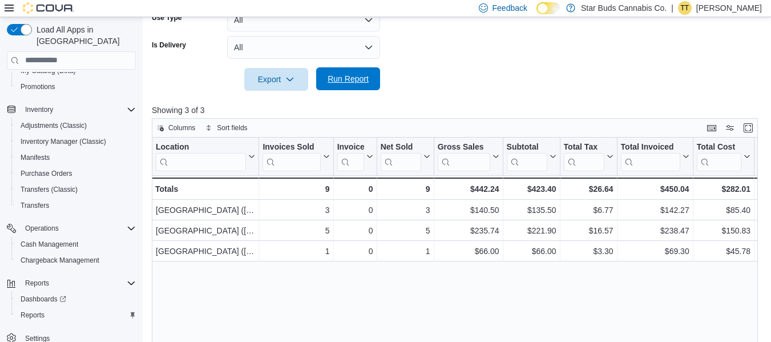 The image size is (771, 342). What do you see at coordinates (724, 231) in the screenshot?
I see `div: $150.83` at bounding box center [724, 231].